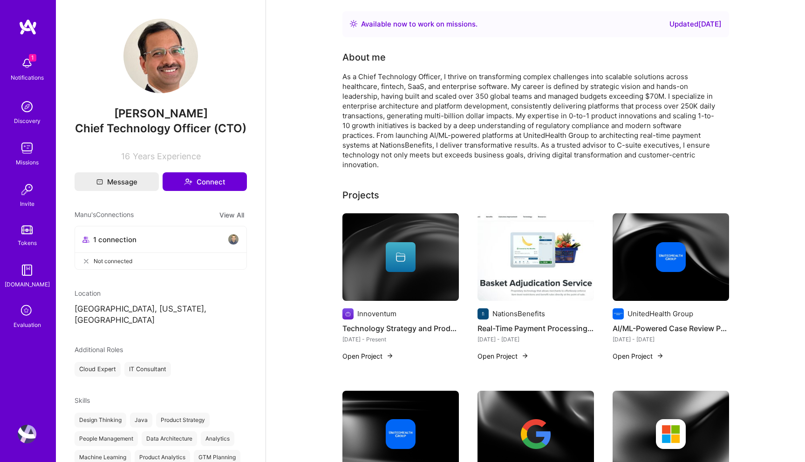  What do you see at coordinates (218, 439) in the screenshot?
I see `div: Analytics` at bounding box center [218, 439].